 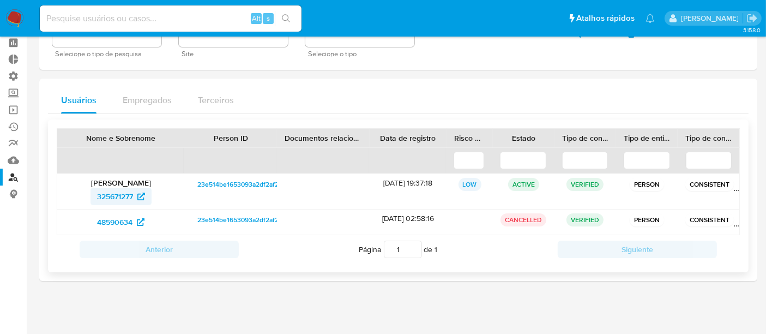 I want to click on a: Sair, so click(x=752, y=18).